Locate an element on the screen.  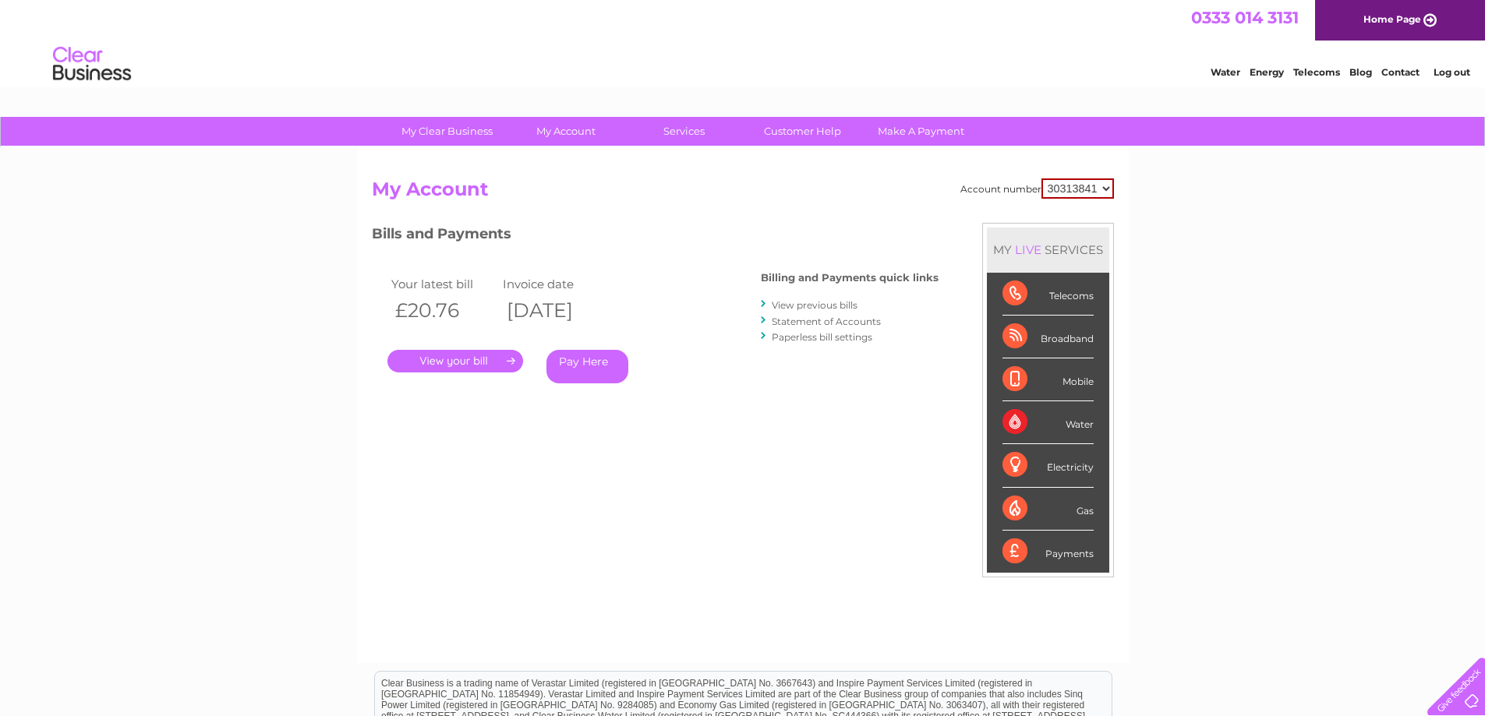
h2: My Account is located at coordinates (743, 193).